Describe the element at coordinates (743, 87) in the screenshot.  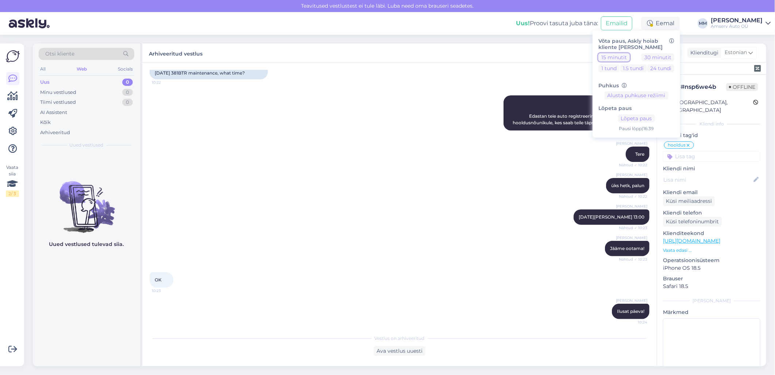
I see `span: Offline` at that location.